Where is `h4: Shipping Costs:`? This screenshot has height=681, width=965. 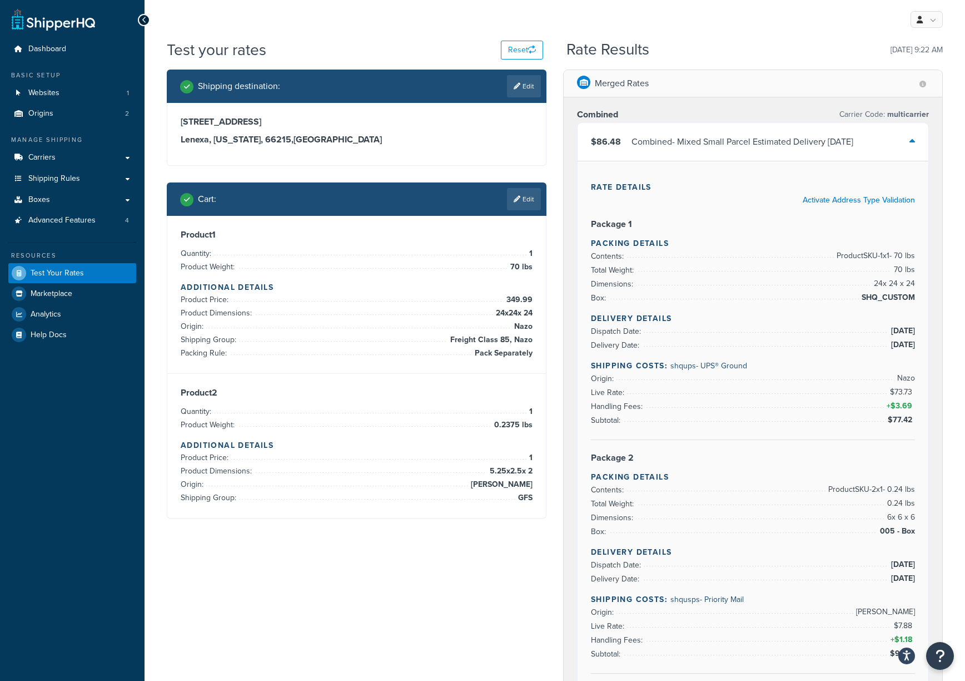 h4: Shipping Costs: is located at coordinates (753, 599).